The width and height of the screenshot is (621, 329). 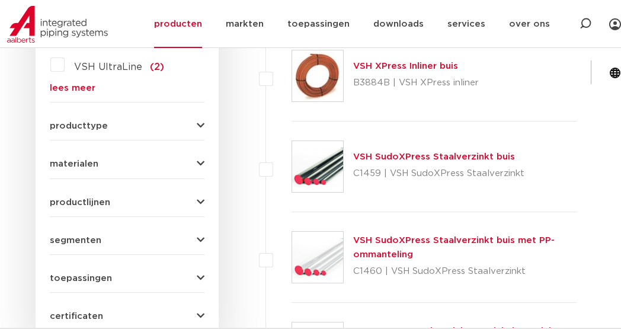 I want to click on span: certificaten, so click(x=76, y=316).